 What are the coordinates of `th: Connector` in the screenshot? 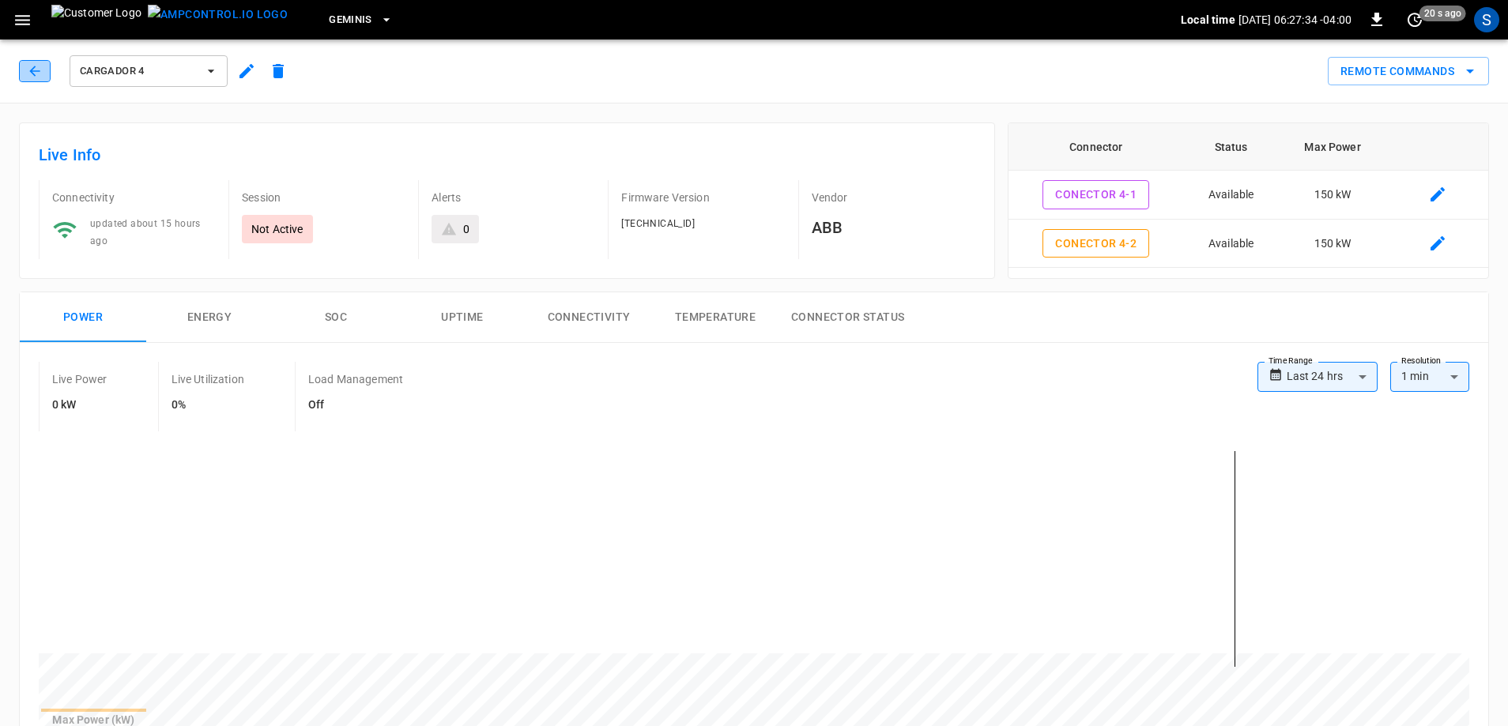 It's located at (1096, 147).